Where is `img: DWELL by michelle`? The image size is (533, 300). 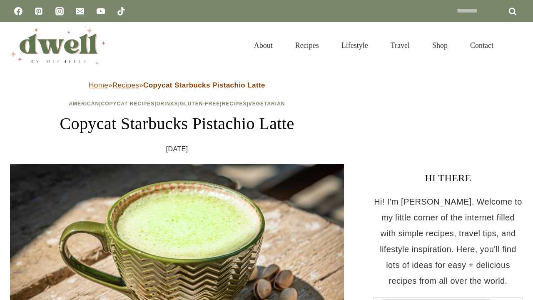
img: DWELL by michelle is located at coordinates (58, 45).